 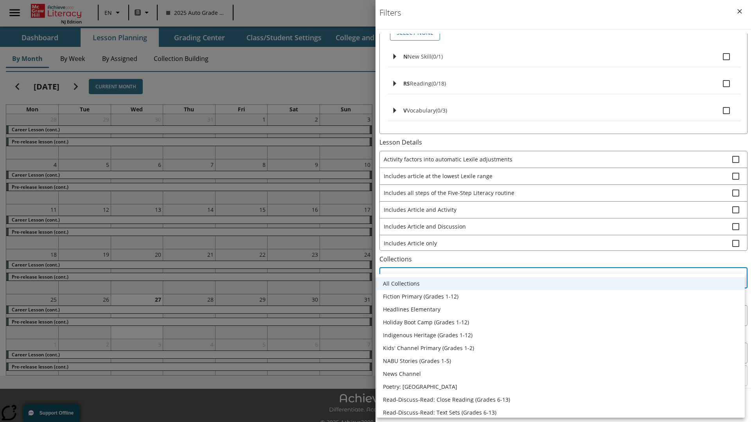 I want to click on li: Indigenous Heritage (Grades 1-12), so click(x=561, y=335).